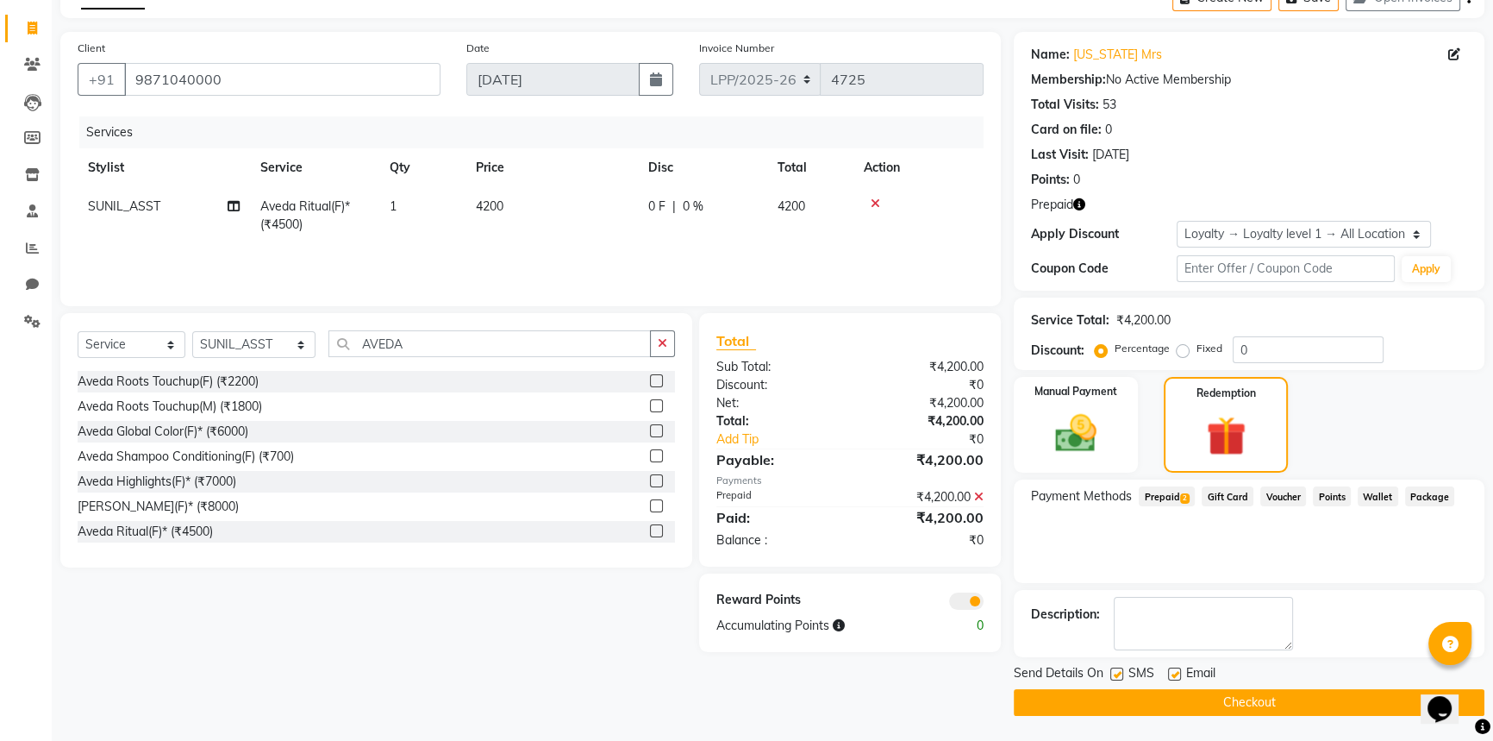  I want to click on span: Email, so click(1201, 674).